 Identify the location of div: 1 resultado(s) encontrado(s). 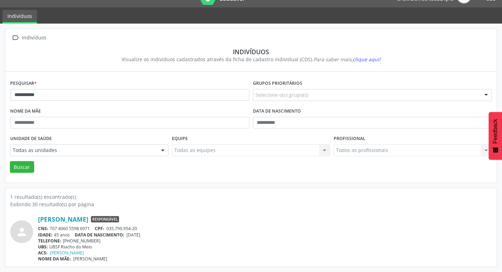
(251, 197).